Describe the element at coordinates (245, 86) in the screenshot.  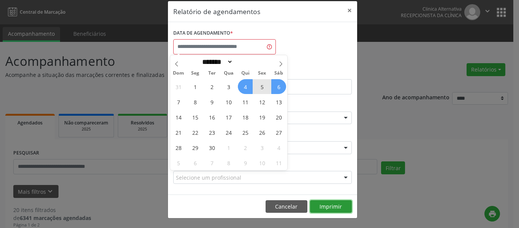
I see `span: Setembro 4, 2025` at that location.